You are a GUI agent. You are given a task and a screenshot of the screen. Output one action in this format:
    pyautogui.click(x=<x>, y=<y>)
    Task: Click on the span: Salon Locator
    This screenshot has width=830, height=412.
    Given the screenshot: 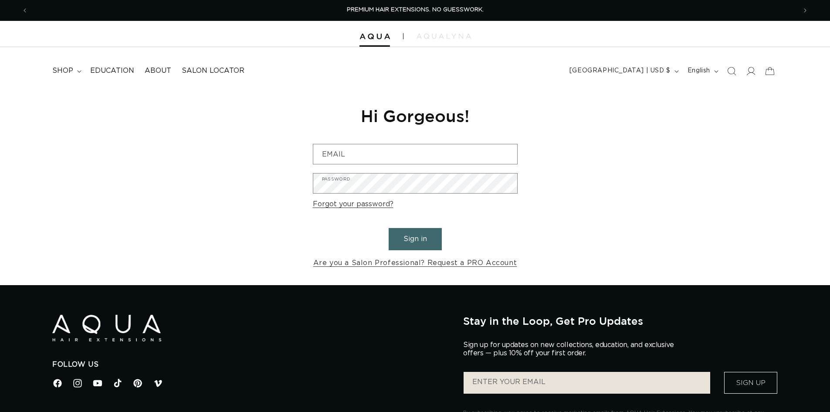 What is the action you would take?
    pyautogui.click(x=213, y=71)
    